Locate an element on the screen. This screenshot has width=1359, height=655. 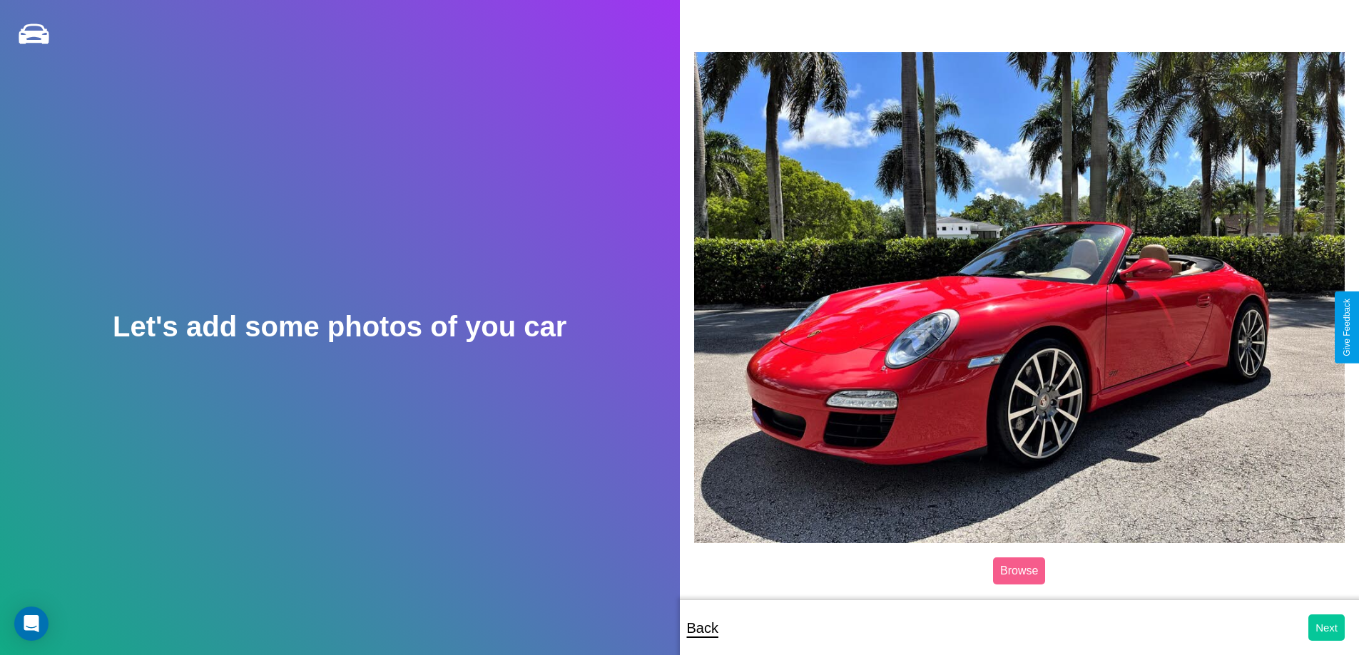
p: Back is located at coordinates (702, 628).